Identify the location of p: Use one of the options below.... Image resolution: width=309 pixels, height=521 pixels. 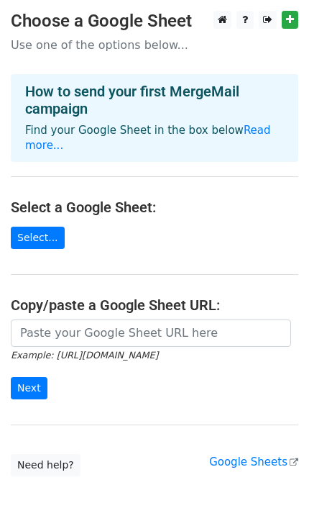
(155, 45).